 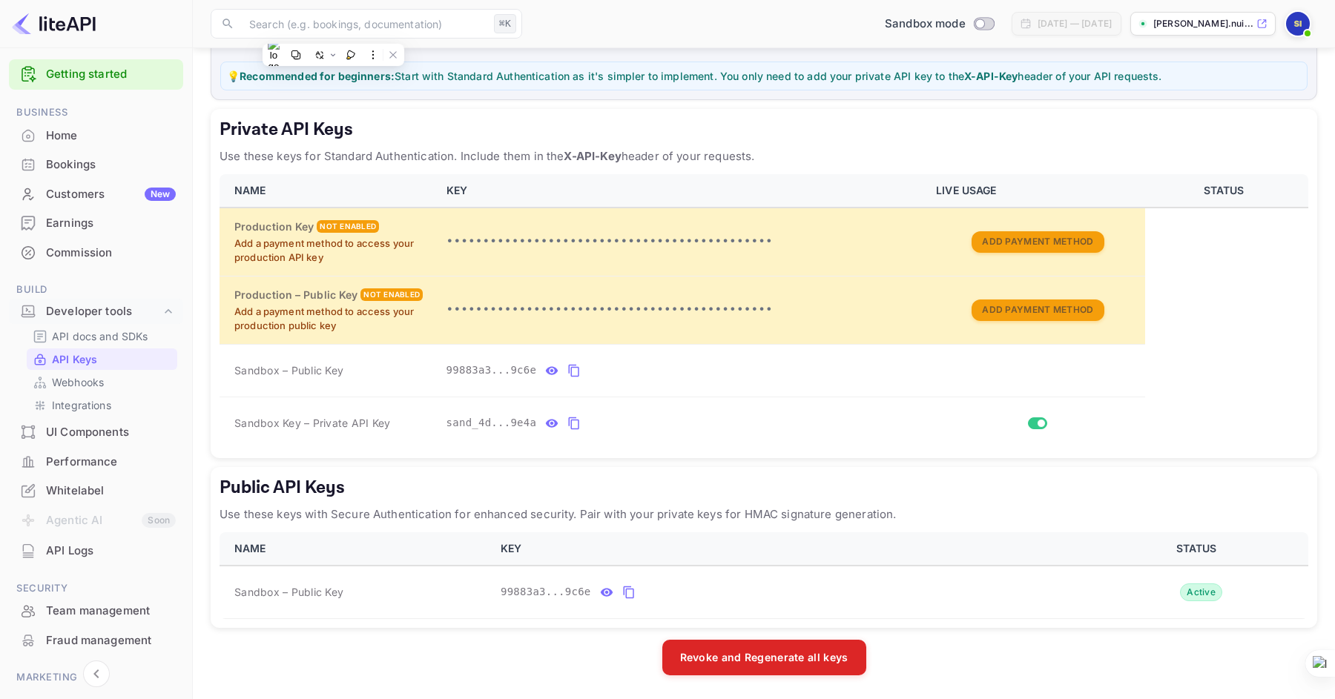 What do you see at coordinates (96, 113) in the screenshot?
I see `span: Business` at bounding box center [96, 113].